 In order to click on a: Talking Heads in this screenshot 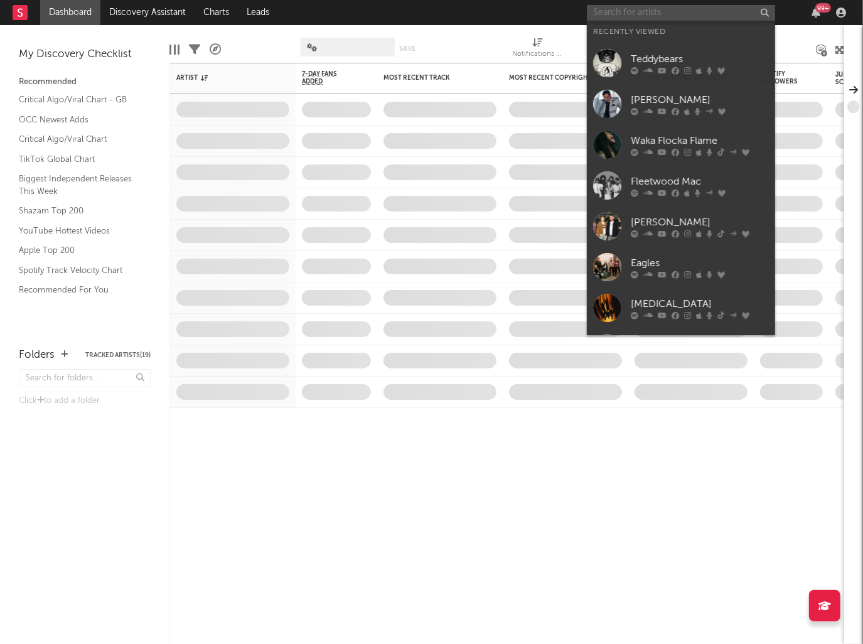, I will do `click(681, 348)`.